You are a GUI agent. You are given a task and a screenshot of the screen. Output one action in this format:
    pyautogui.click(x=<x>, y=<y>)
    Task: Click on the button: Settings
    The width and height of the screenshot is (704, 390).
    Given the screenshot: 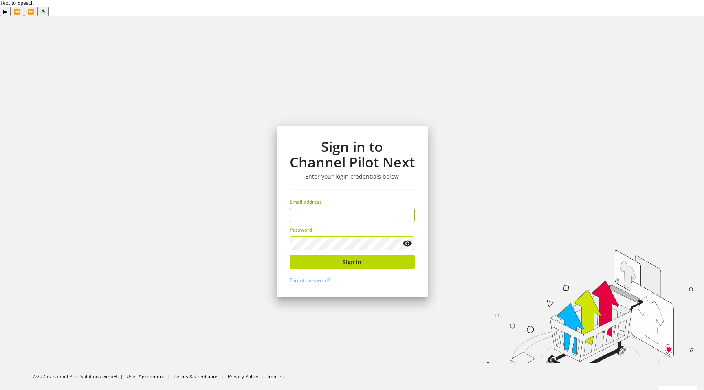 What is the action you would take?
    pyautogui.click(x=43, y=11)
    